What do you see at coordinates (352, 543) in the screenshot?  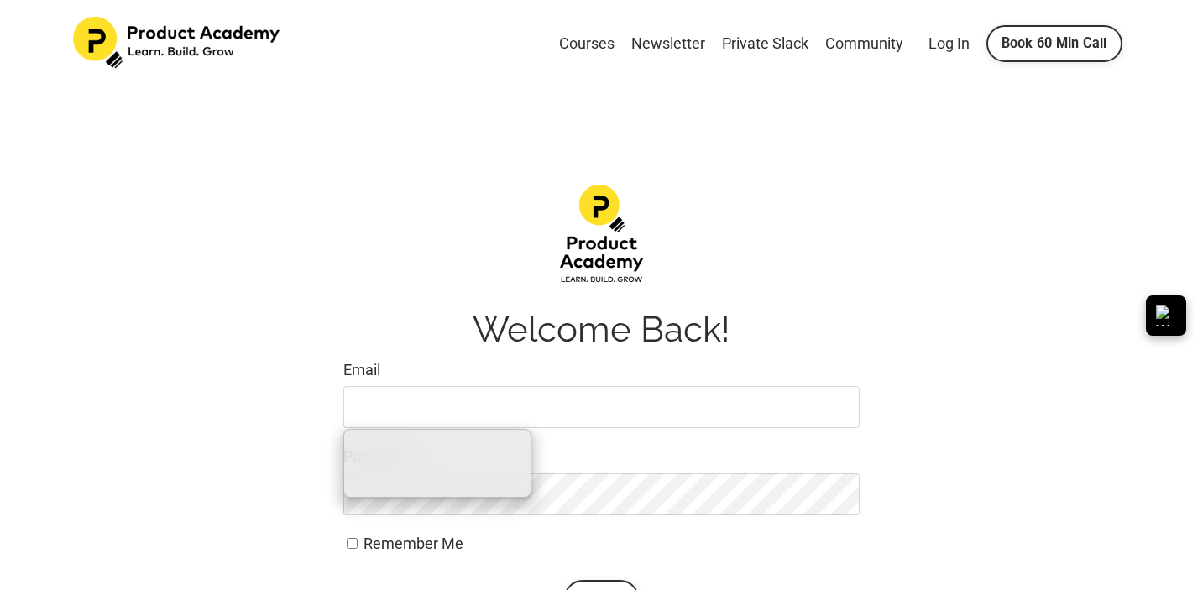 I see `input: Remember Me` at bounding box center [352, 543].